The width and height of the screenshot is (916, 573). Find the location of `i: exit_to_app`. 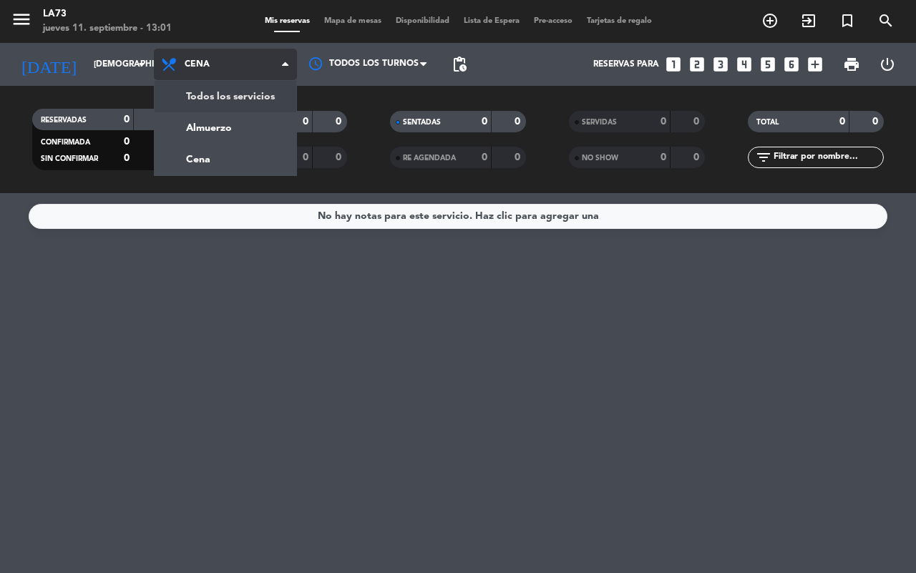

i: exit_to_app is located at coordinates (809, 21).